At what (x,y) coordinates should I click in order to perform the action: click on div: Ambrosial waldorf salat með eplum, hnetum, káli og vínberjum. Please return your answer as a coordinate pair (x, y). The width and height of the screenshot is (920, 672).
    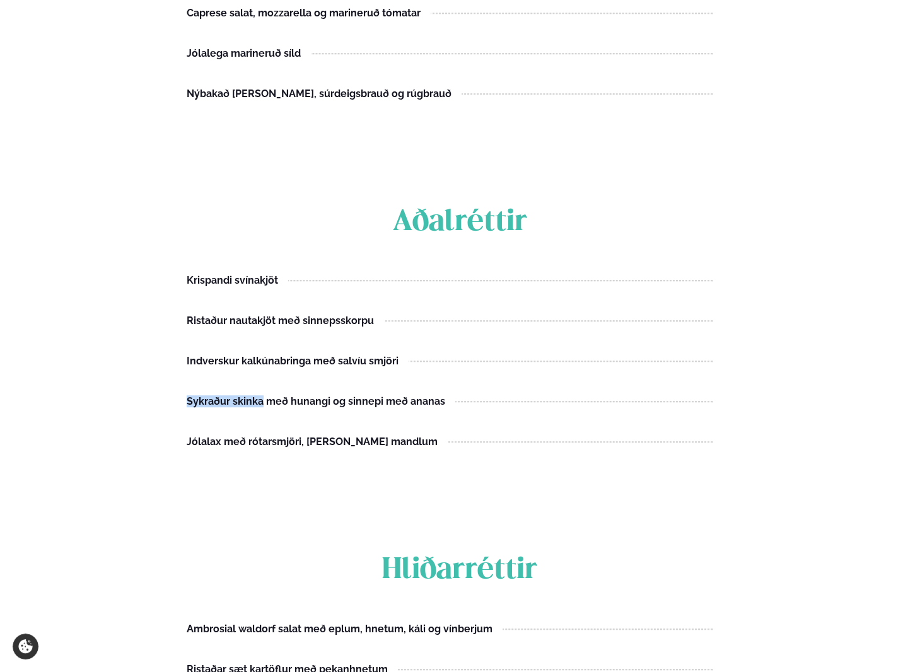
    Looking at the image, I should click on (339, 629).